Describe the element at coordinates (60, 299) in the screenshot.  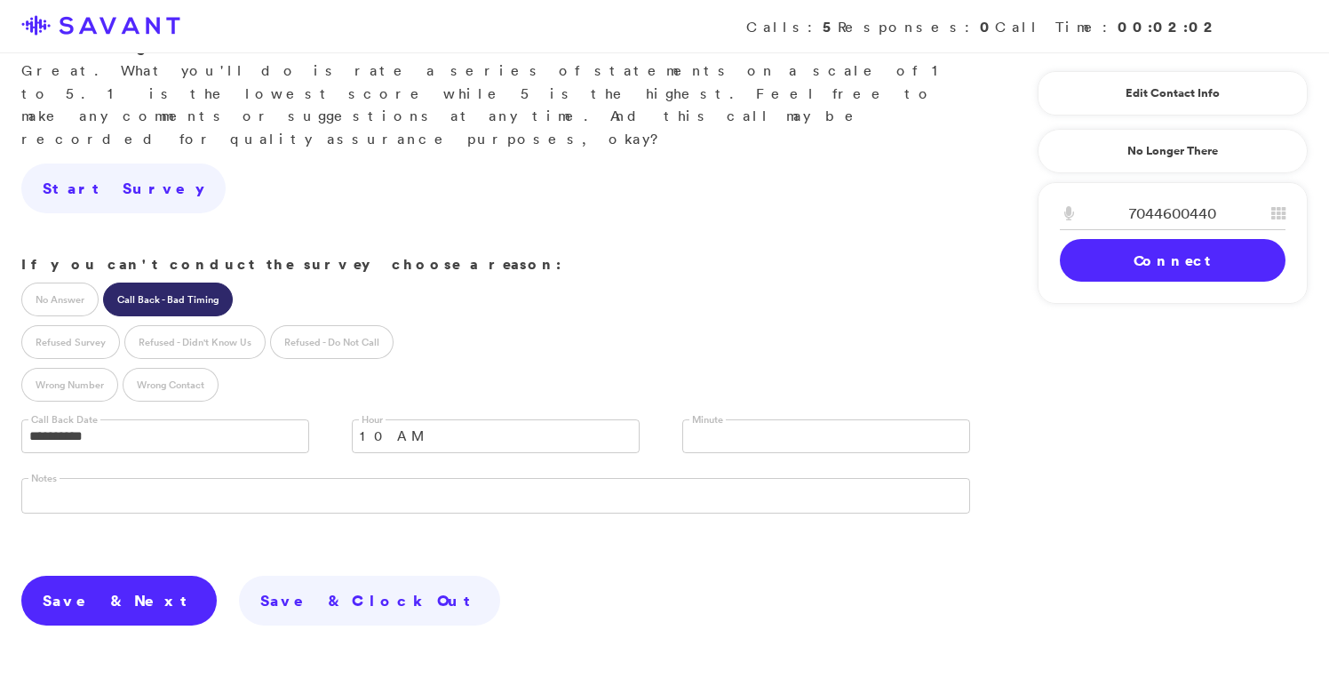
I see `label: No Answer` at that location.